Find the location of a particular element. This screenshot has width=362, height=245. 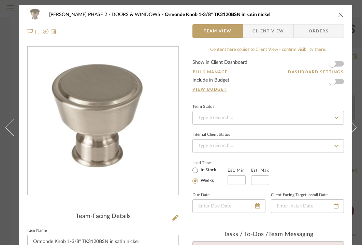

button: Bulk Manage is located at coordinates (210, 72).